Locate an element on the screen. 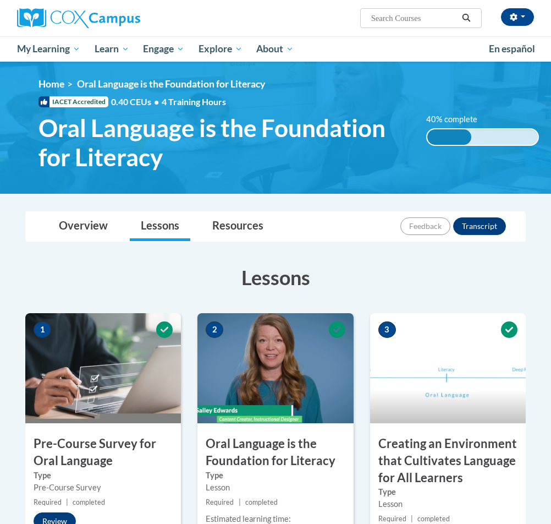  span: 2 is located at coordinates (215, 330).